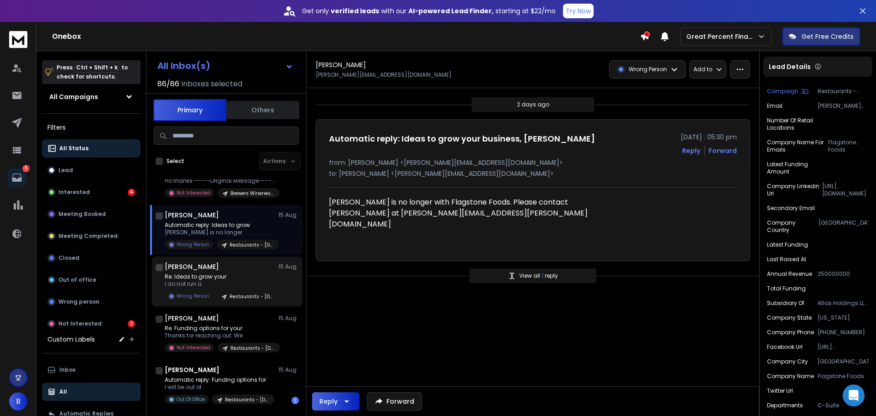 The width and height of the screenshot is (876, 416). I want to click on button: Not Interested2, so click(91, 324).